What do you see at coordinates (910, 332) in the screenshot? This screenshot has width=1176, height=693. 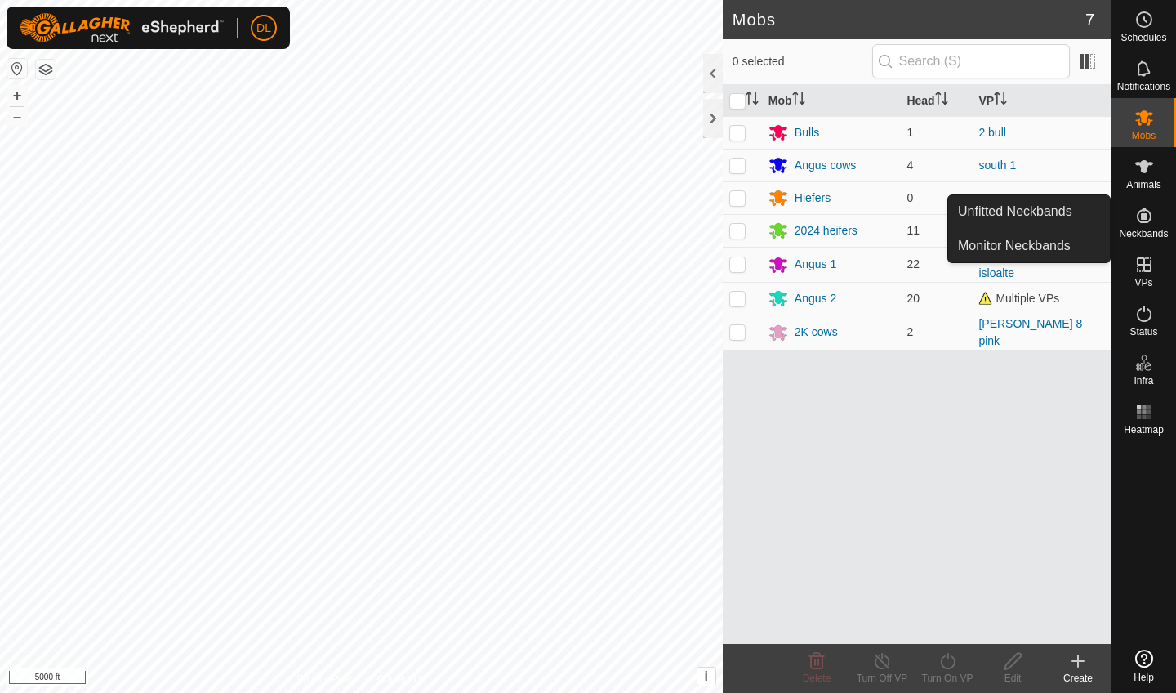 I see `span: 2` at bounding box center [910, 332].